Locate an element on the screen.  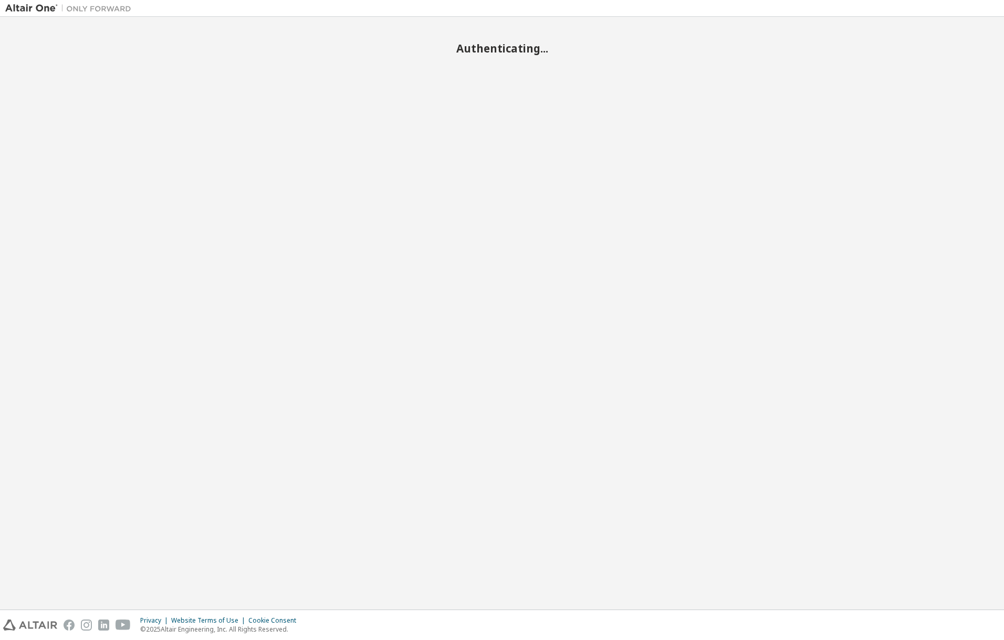
img: linkedin.svg is located at coordinates (103, 625).